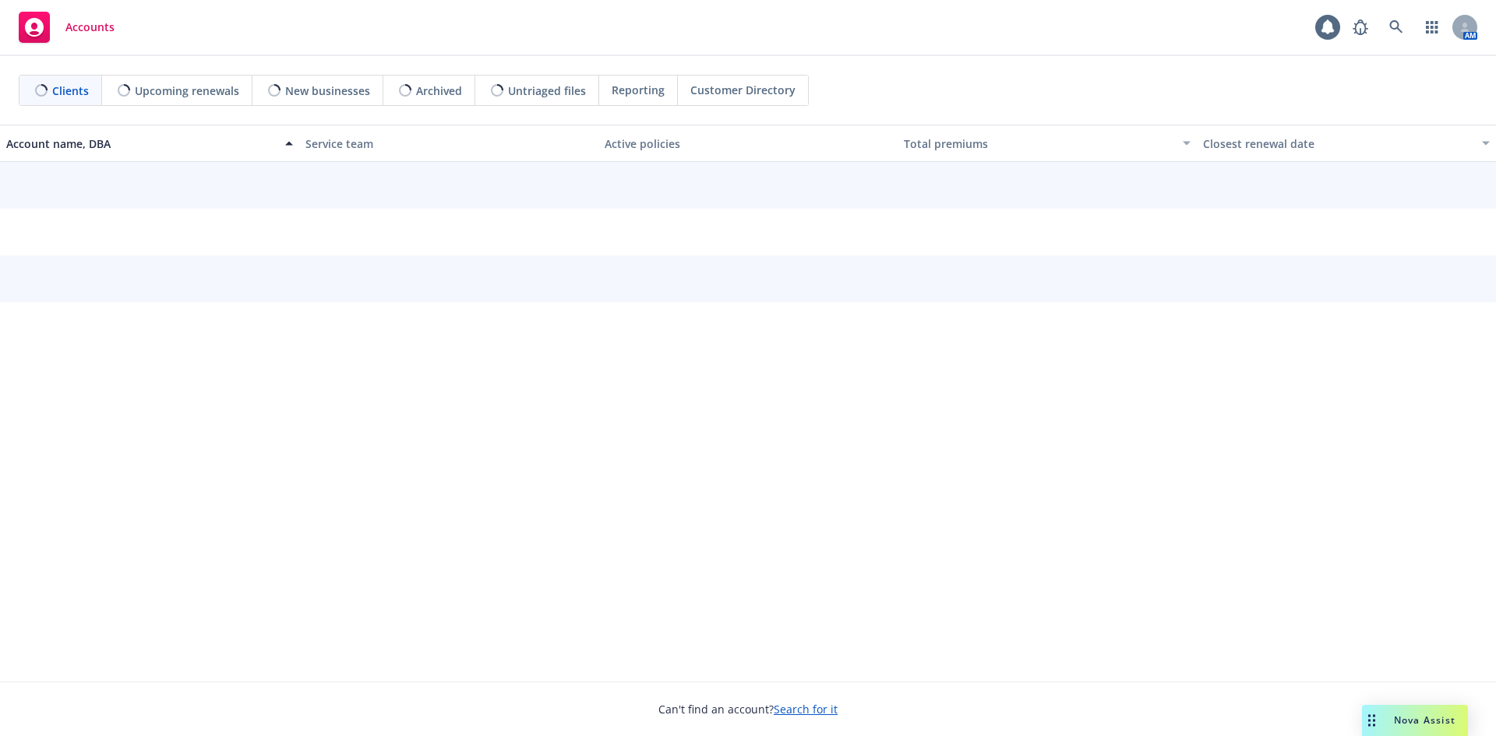 The width and height of the screenshot is (1496, 736). What do you see at coordinates (1415, 721) in the screenshot?
I see `button: Nova Assist` at bounding box center [1415, 721].